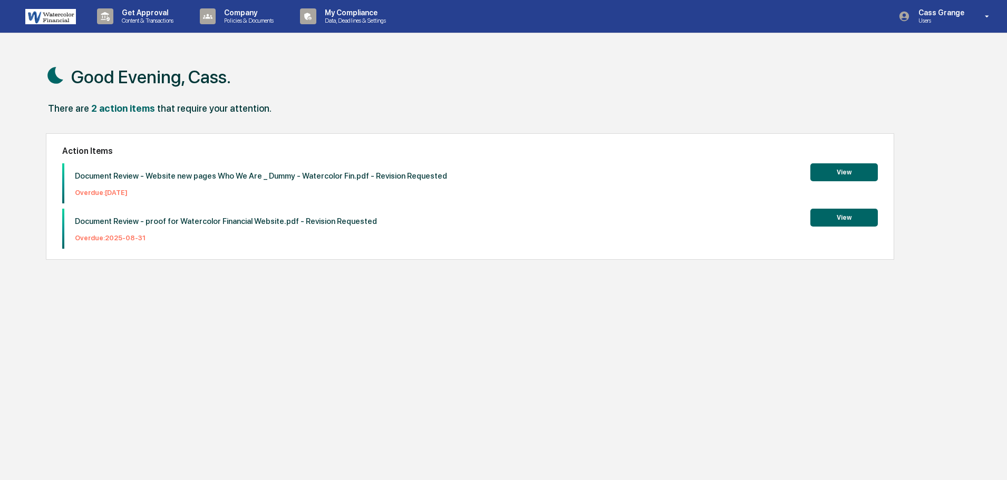  I want to click on div: that require your attention., so click(214, 108).